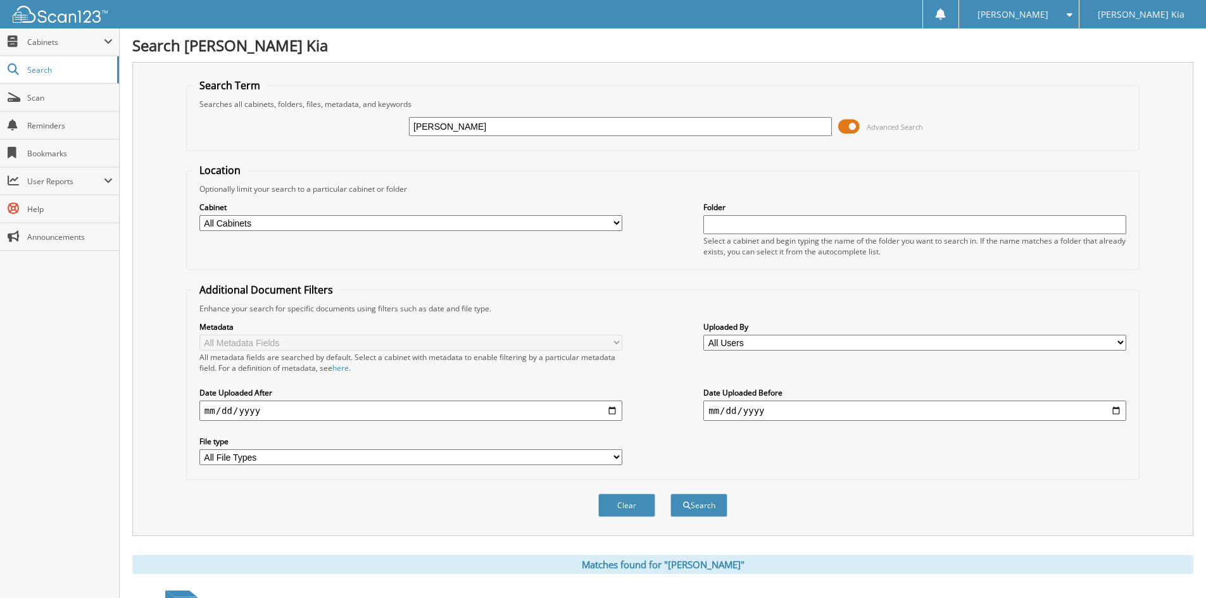  I want to click on span: Advanced Search, so click(895, 127).